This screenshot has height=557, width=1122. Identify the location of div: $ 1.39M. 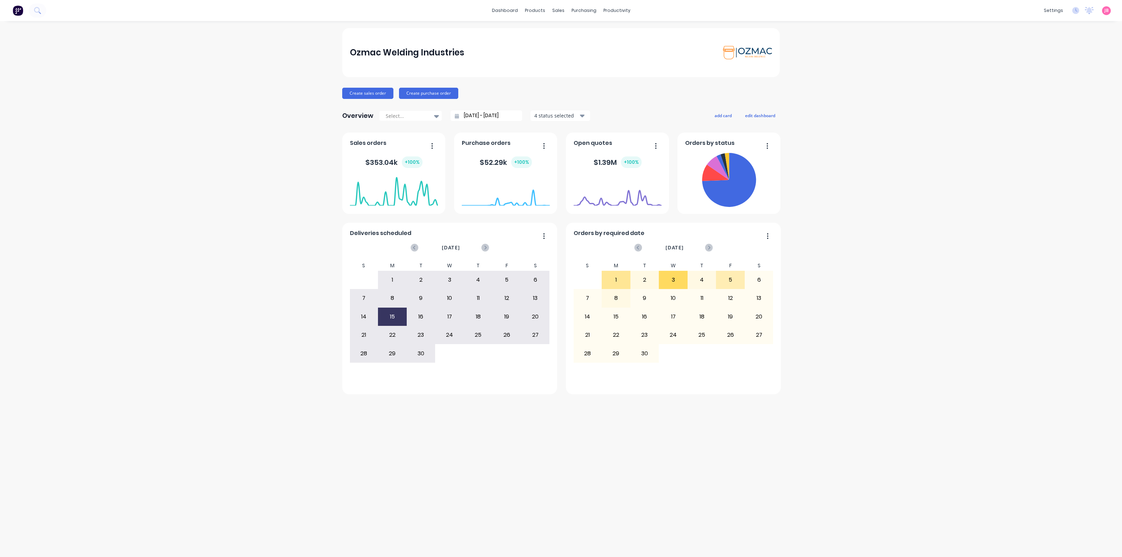
(618, 162).